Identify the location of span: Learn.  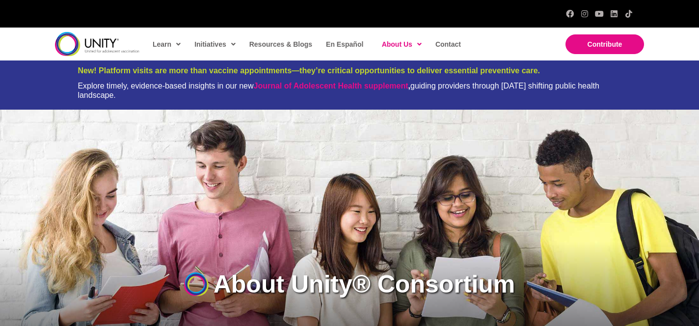
(166, 44).